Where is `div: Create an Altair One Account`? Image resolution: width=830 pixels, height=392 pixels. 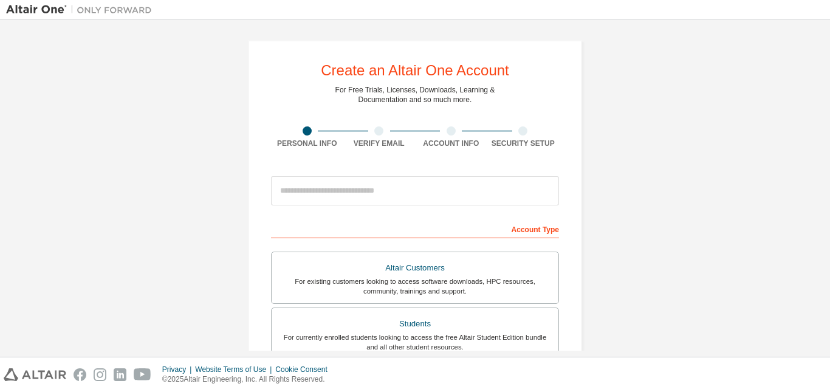
div: Create an Altair One Account is located at coordinates (415, 71).